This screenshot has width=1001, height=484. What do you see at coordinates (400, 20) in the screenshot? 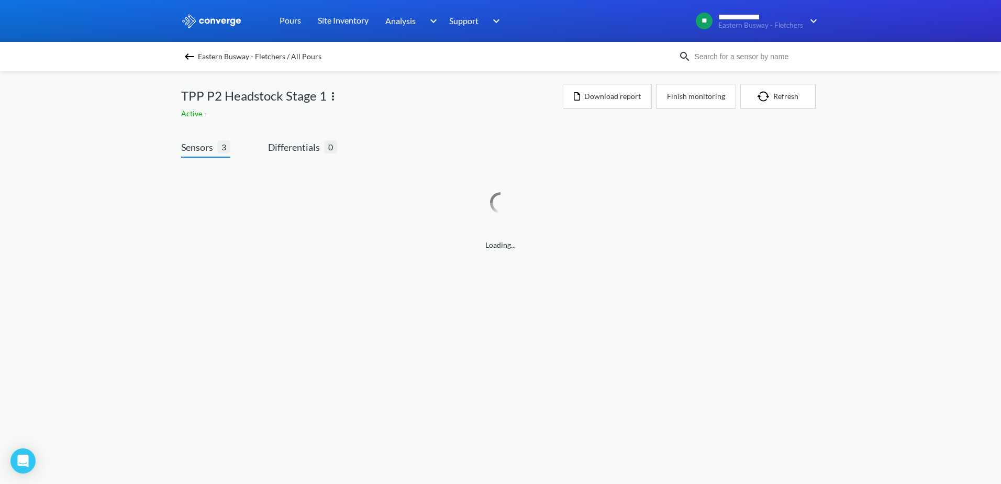
I see `span: Analysis` at bounding box center [400, 20].